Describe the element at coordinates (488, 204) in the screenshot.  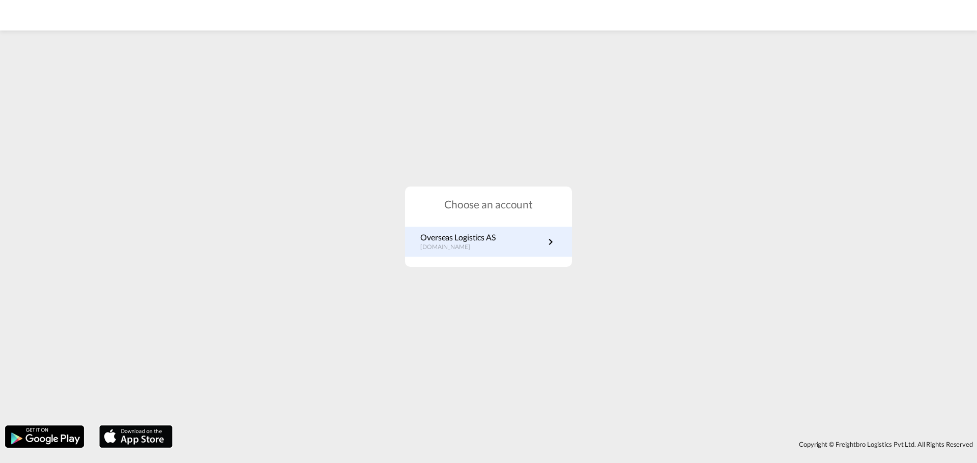
I see `h1: Choose an account` at that location.